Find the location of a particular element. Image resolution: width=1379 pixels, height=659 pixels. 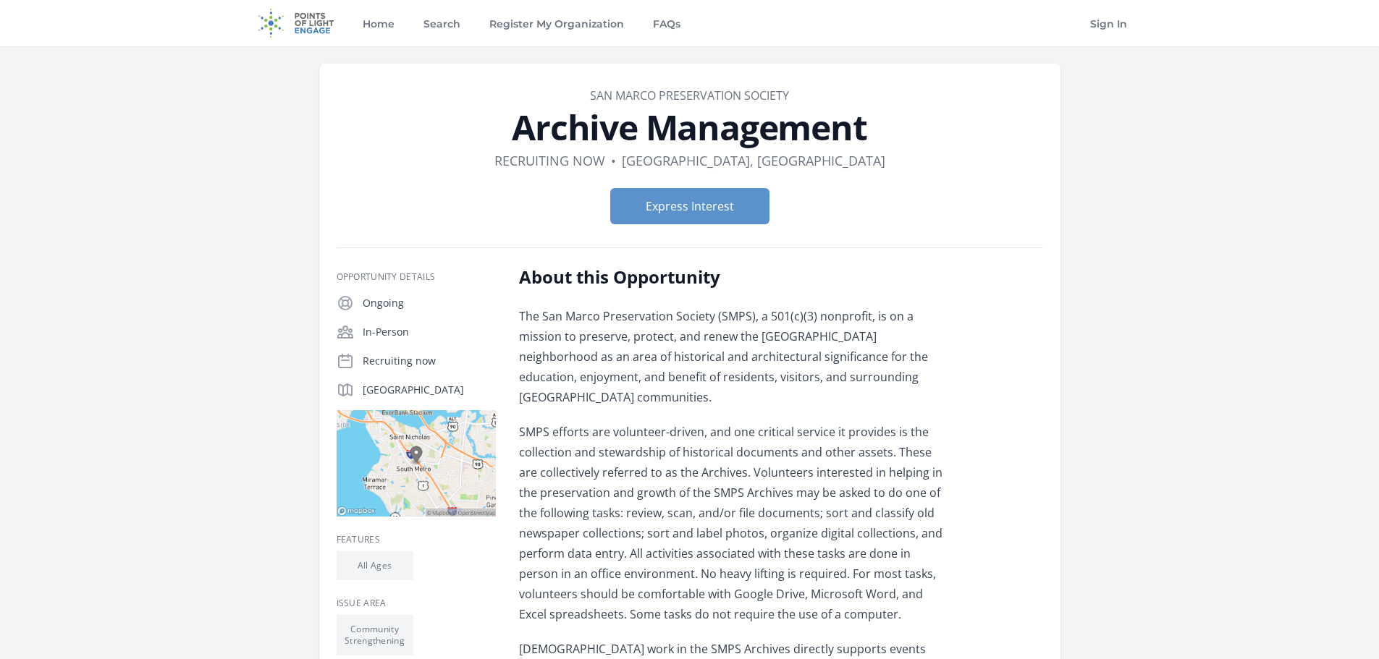

li: Community Strengthening is located at coordinates (375, 635).